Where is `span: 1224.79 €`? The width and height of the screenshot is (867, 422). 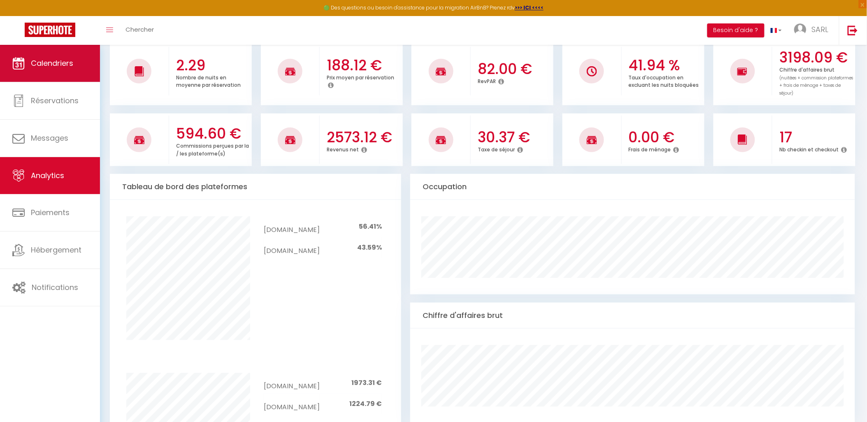
span: 1224.79 € is located at coordinates (365, 404).